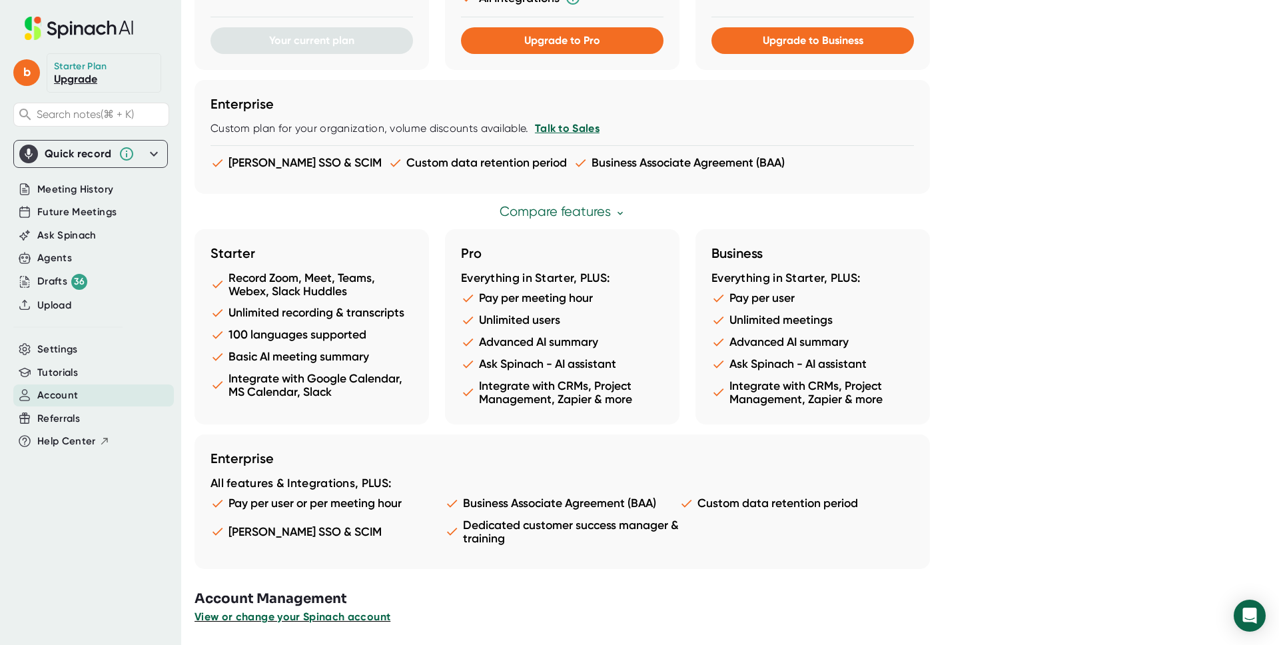  What do you see at coordinates (812, 253) in the screenshot?
I see `h3: Business` at bounding box center [812, 253].